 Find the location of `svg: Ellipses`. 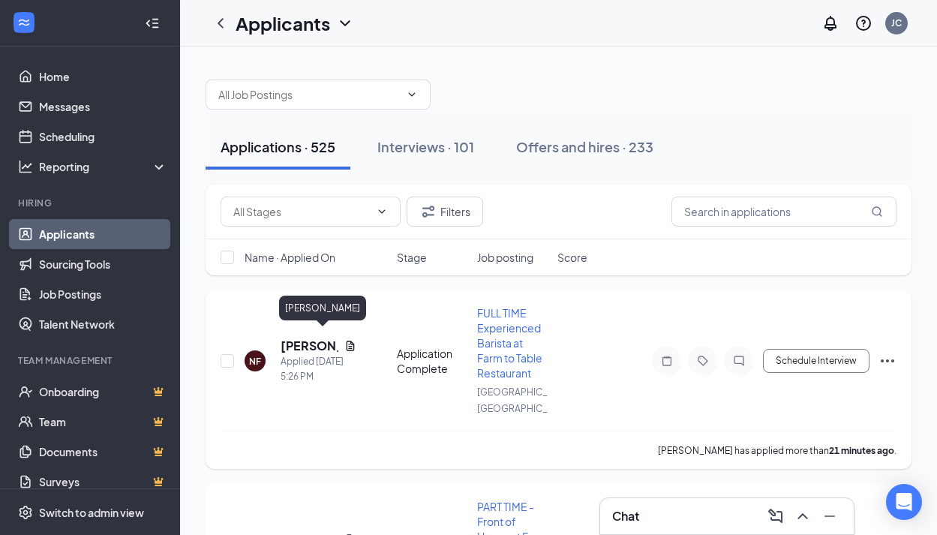

svg: Ellipses is located at coordinates (887, 361).